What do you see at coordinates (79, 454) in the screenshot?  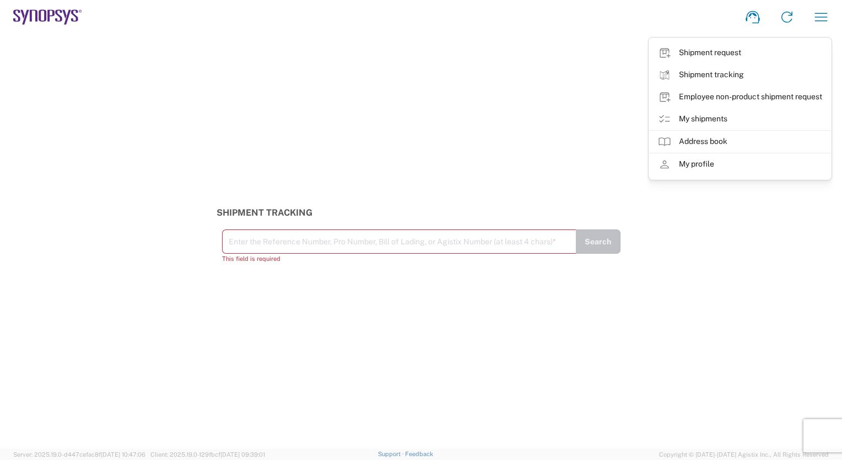 I see `span: Server: 2025.19.0-d447cefac8f` at bounding box center [79, 454].